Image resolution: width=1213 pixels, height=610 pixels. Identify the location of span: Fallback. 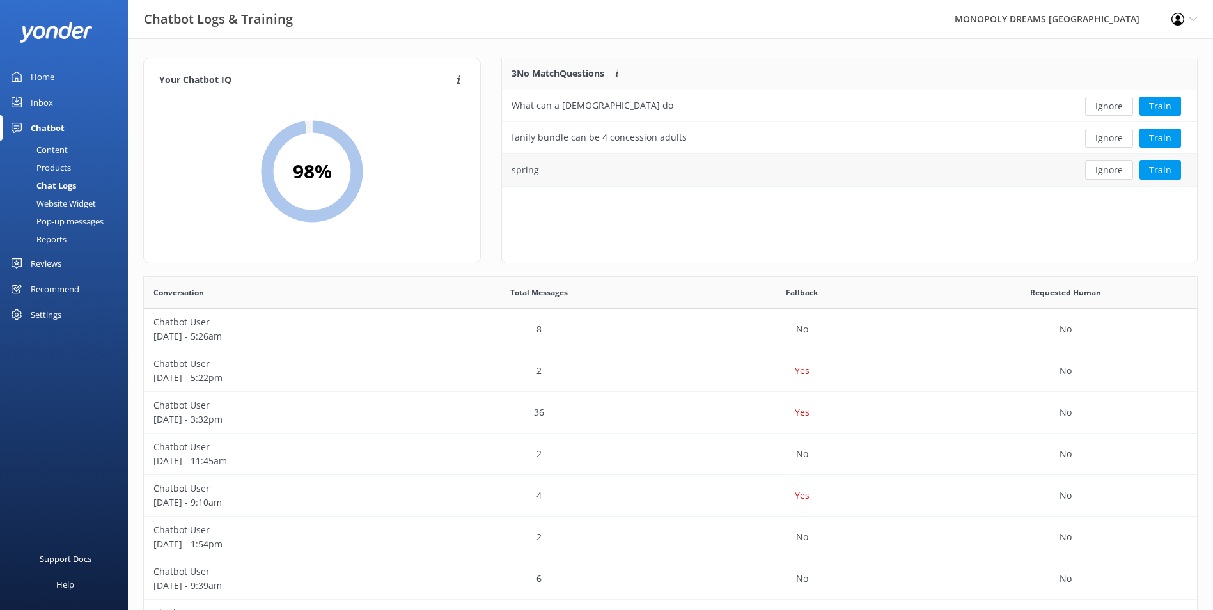
(802, 292).